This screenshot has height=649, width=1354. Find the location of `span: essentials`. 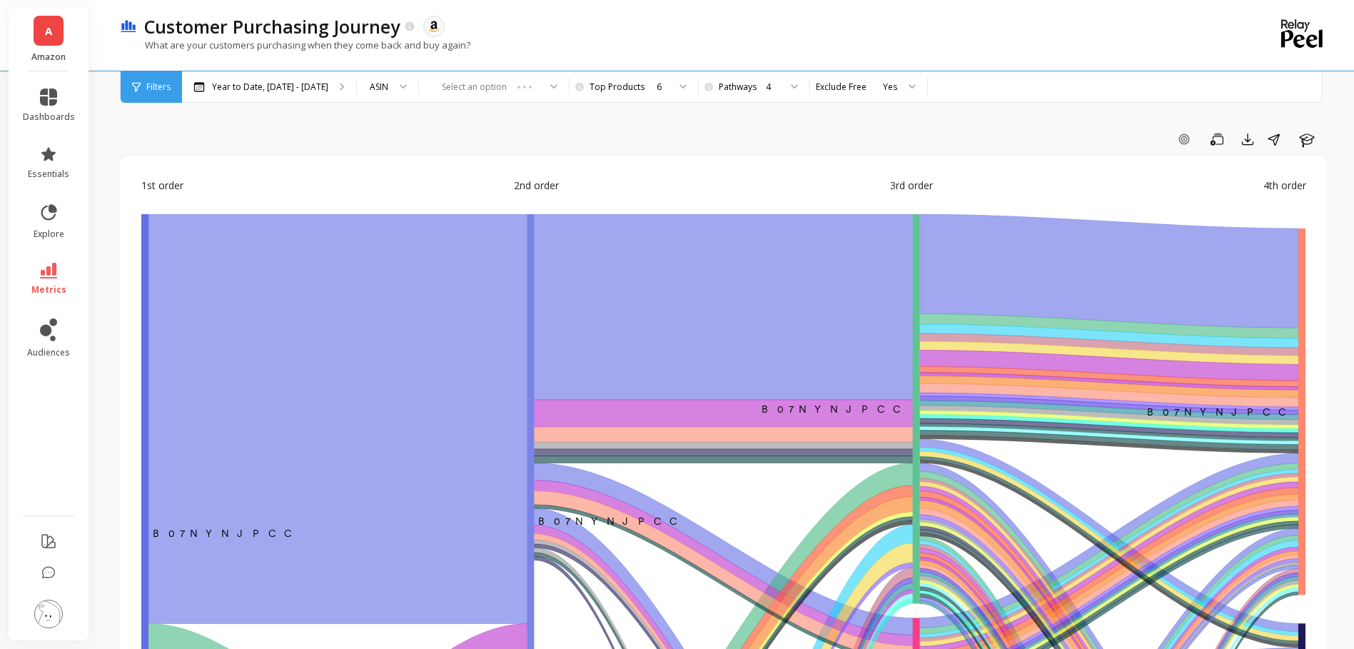

span: essentials is located at coordinates (49, 174).